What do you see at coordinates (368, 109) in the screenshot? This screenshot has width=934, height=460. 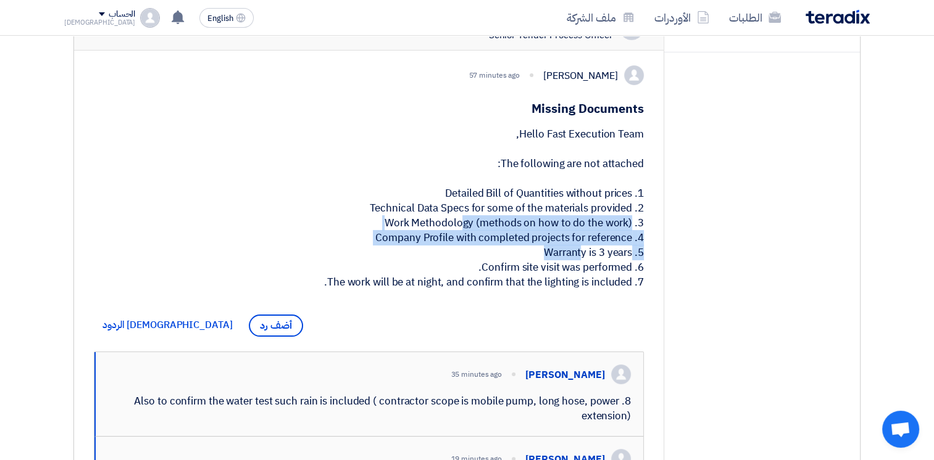 I see `h1: Missing Documents` at bounding box center [368, 109].